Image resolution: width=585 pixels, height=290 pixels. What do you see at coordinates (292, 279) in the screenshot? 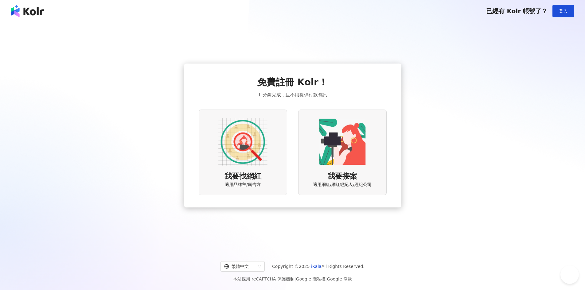
I see `span: 本站採用 reCAPTCHA 保護機制` at bounding box center [292, 279].